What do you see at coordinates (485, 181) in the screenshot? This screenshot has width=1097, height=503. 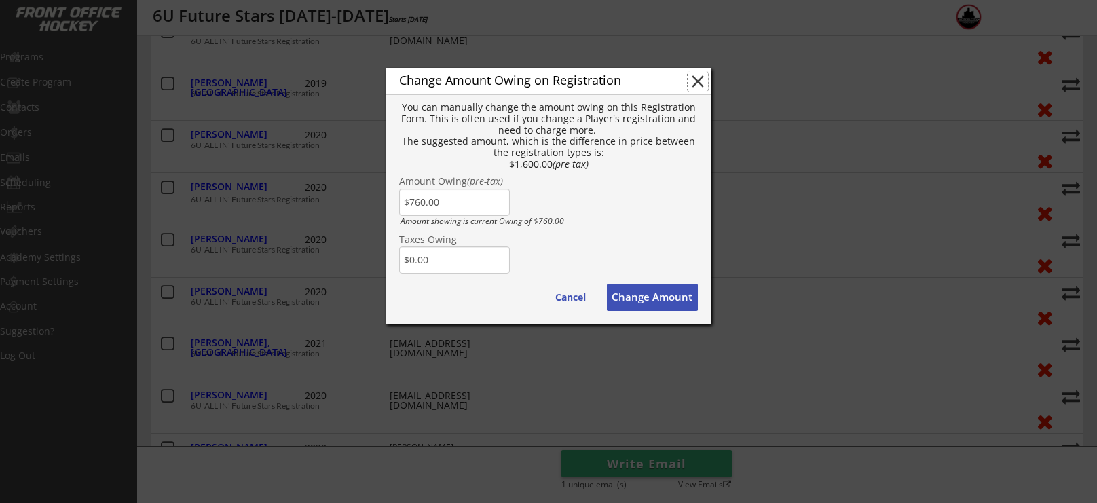 I see `em: (pre-tax)` at bounding box center [485, 181].